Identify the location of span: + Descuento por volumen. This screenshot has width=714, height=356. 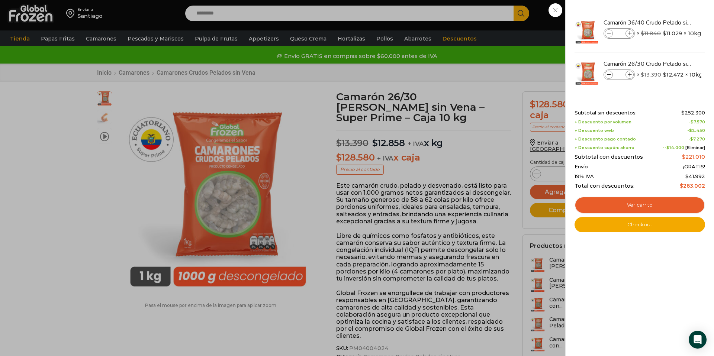
(603, 122).